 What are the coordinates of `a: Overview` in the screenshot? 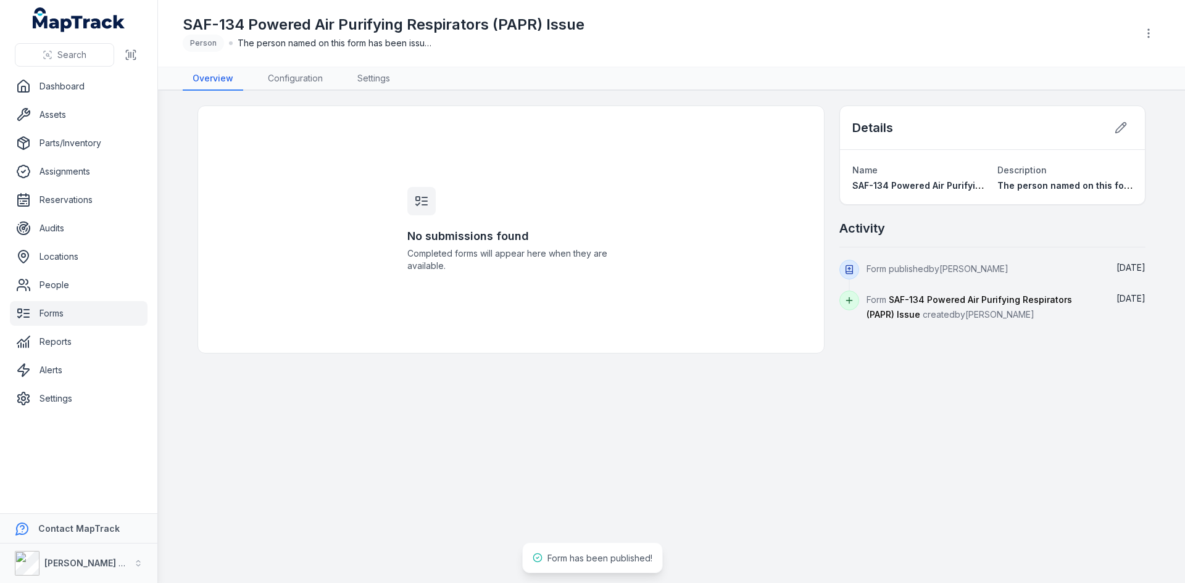 It's located at (213, 79).